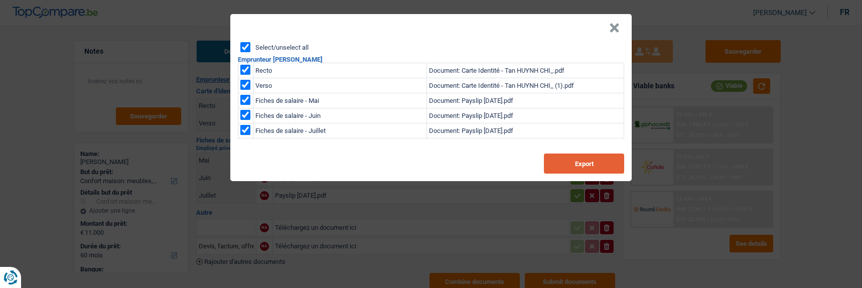  Describe the element at coordinates (340, 116) in the screenshot. I see `td: Fiches de salaire - Juin` at that location.